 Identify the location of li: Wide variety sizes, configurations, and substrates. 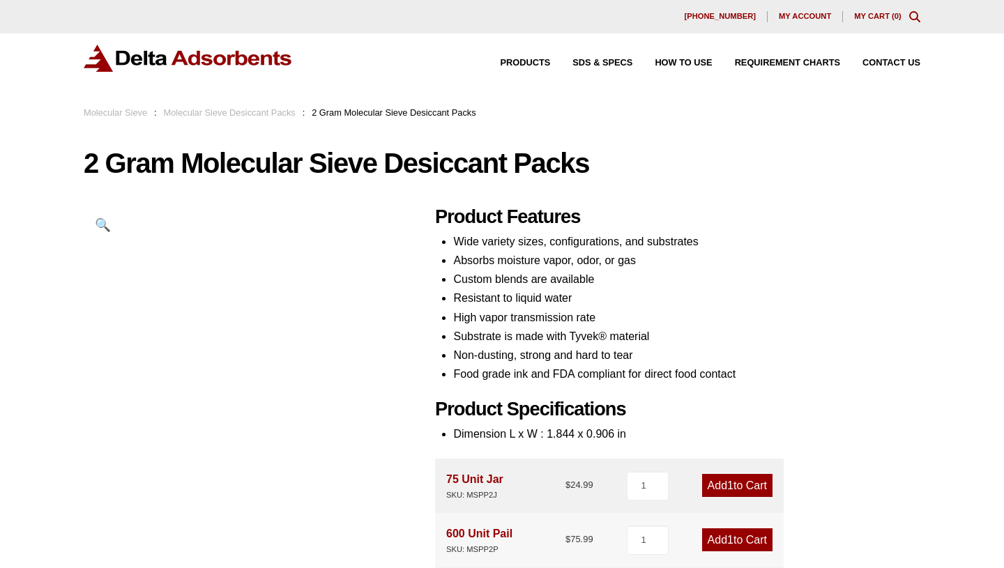
(687, 241).